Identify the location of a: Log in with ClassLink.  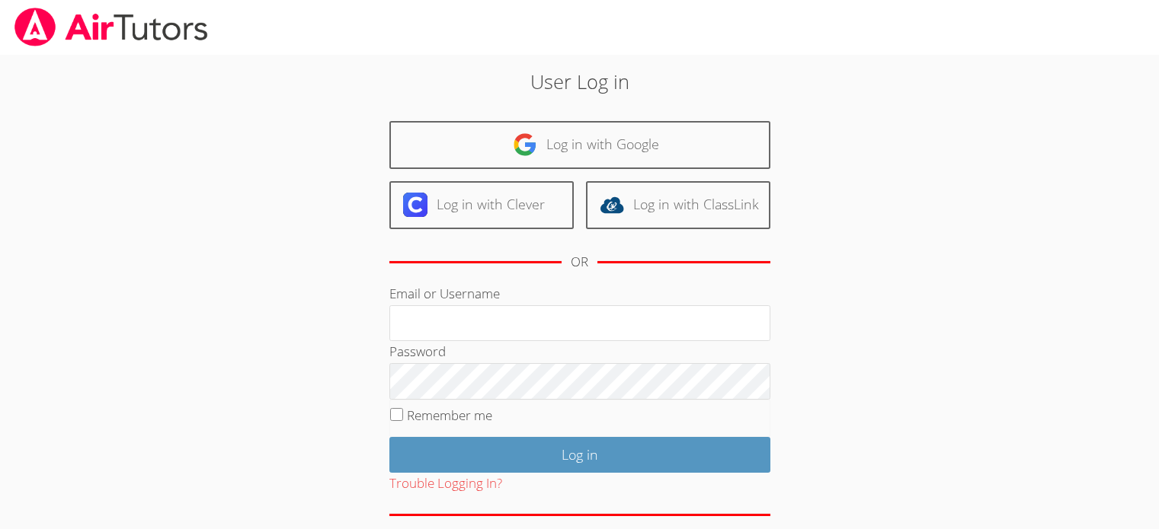
(678, 205).